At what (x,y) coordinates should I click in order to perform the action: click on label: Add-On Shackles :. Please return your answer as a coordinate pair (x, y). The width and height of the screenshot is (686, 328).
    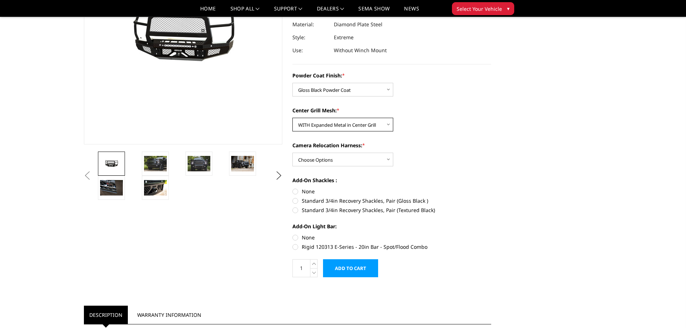
    Looking at the image, I should click on (392, 180).